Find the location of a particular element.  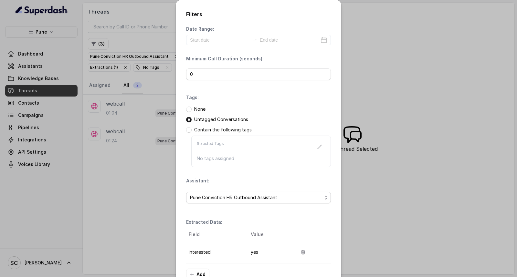

p: No tags assigned is located at coordinates (261, 159).